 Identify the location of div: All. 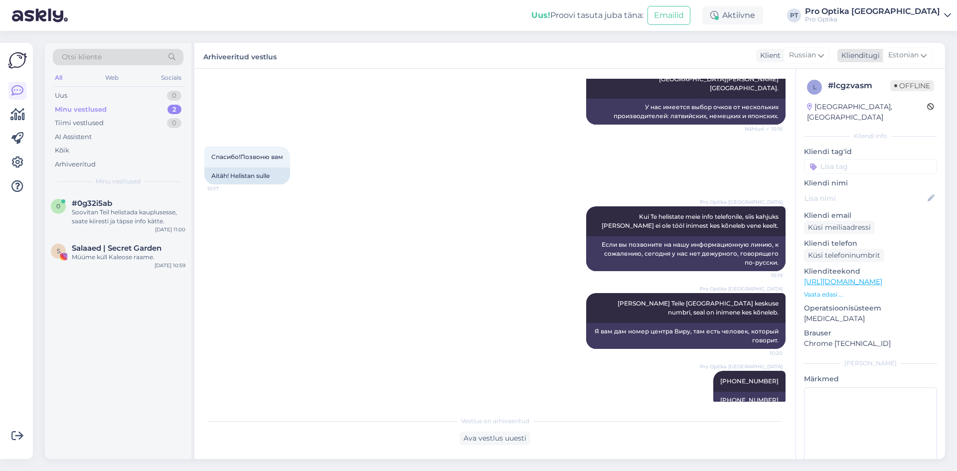
(58, 78).